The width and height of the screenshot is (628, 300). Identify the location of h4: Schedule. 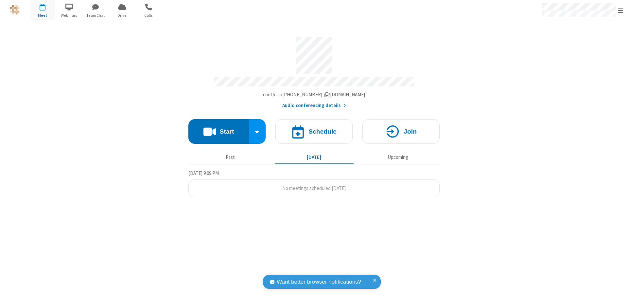
(322, 131).